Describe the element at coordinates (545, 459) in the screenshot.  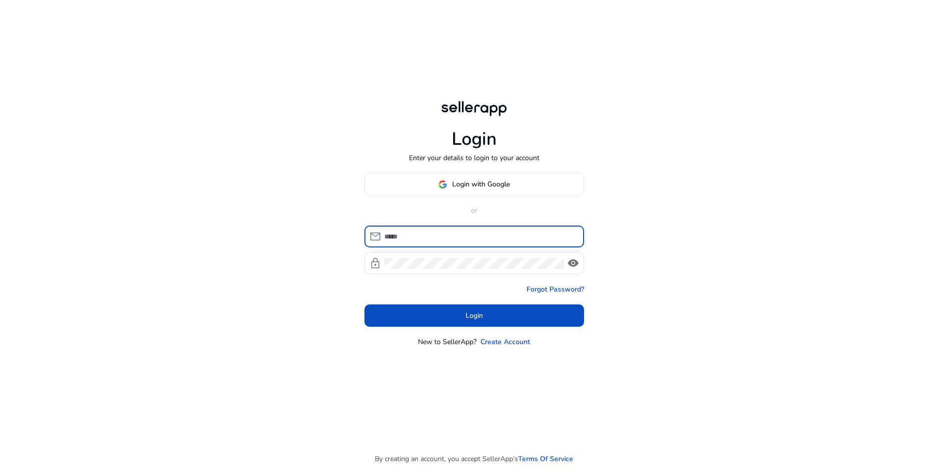
I see `a: Terms Of Service` at that location.